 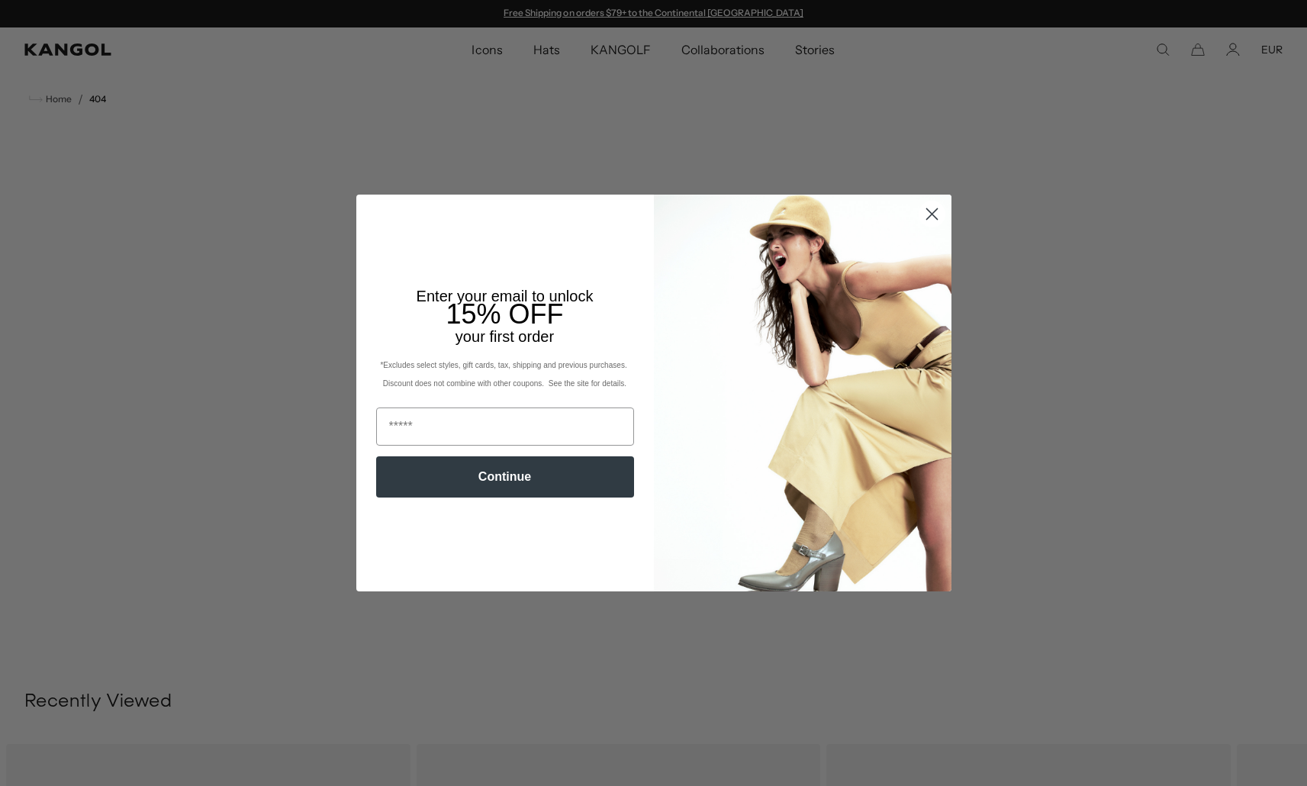 I want to click on button: Continue, so click(x=505, y=477).